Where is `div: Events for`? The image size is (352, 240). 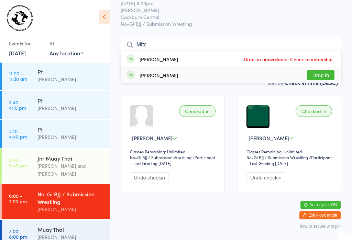
div: Events for is located at coordinates (26, 43).